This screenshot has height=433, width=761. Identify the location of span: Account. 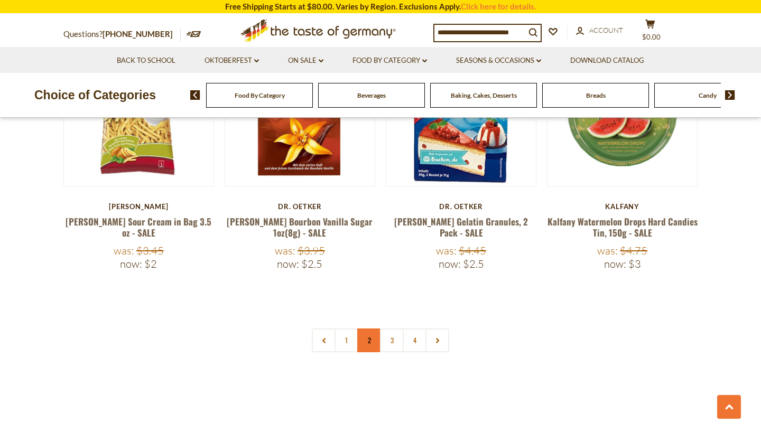
(606, 30).